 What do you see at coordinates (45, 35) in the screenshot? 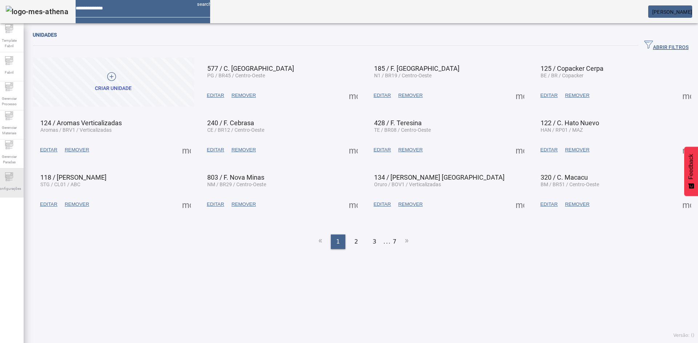
I see `span: Unidades` at bounding box center [45, 35].